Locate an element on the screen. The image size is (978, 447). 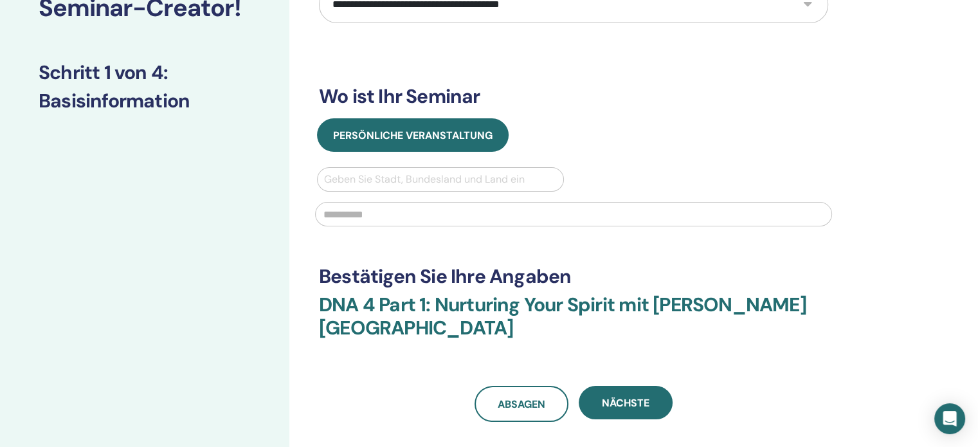
h3: Bestätigen Sie Ihre Angaben is located at coordinates (573, 276).